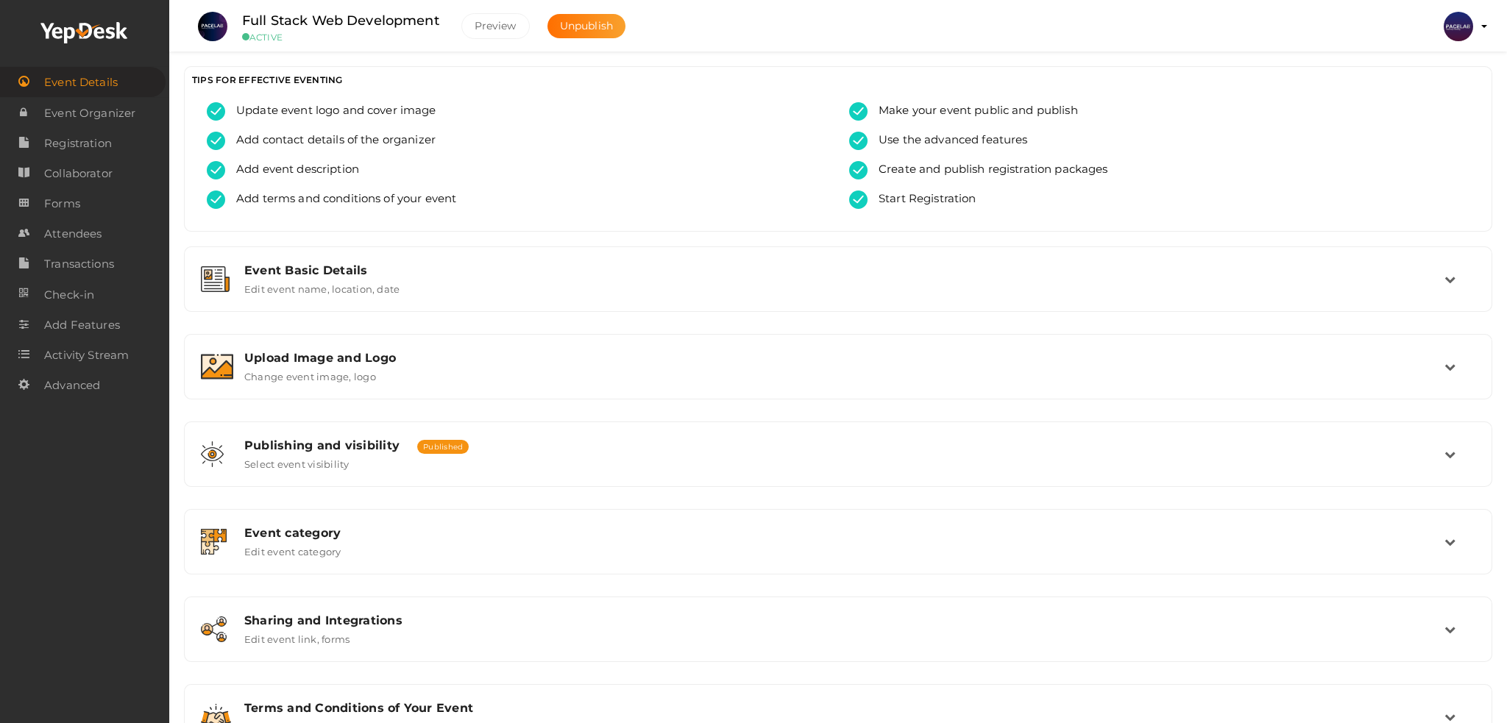 This screenshot has width=1507, height=723. Describe the element at coordinates (213, 26) in the screenshot. I see `img: 2WBSCWOU_small.png` at that location.